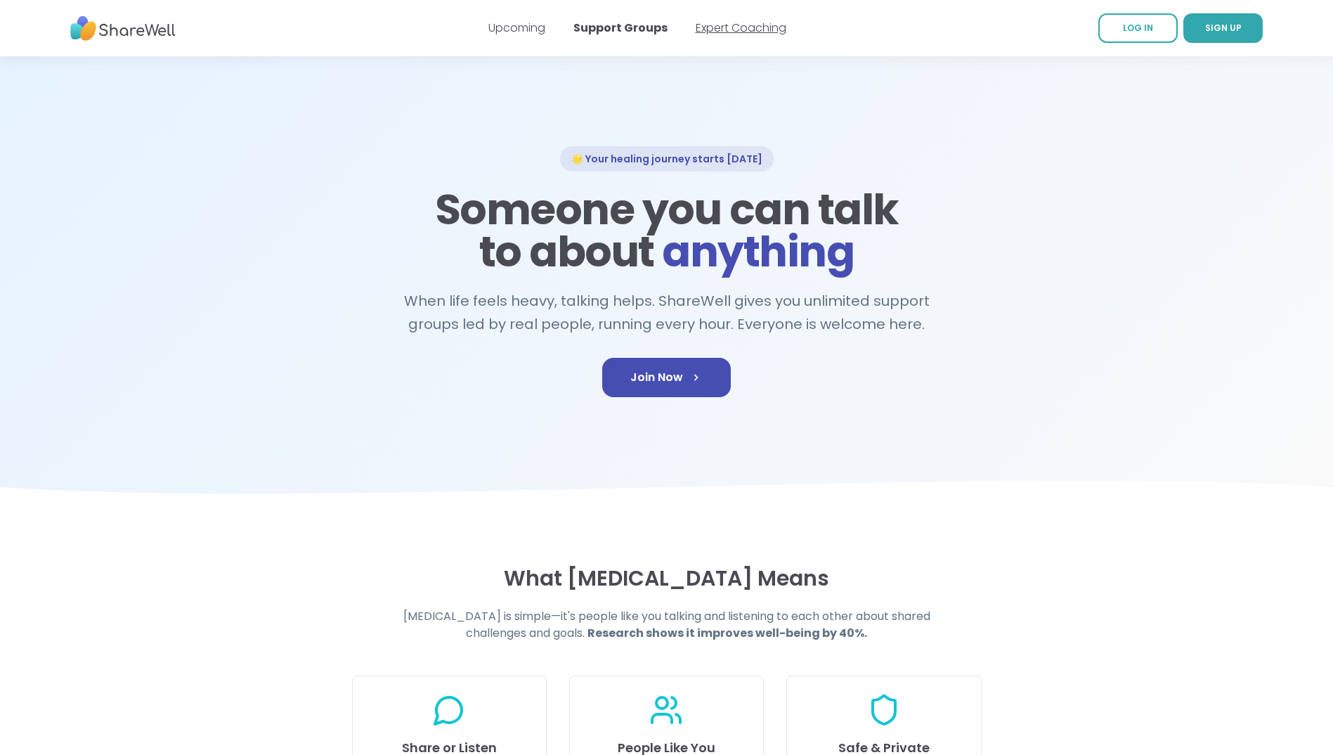 This screenshot has height=755, width=1333. What do you see at coordinates (666, 377) in the screenshot?
I see `a: Join Now` at bounding box center [666, 377].